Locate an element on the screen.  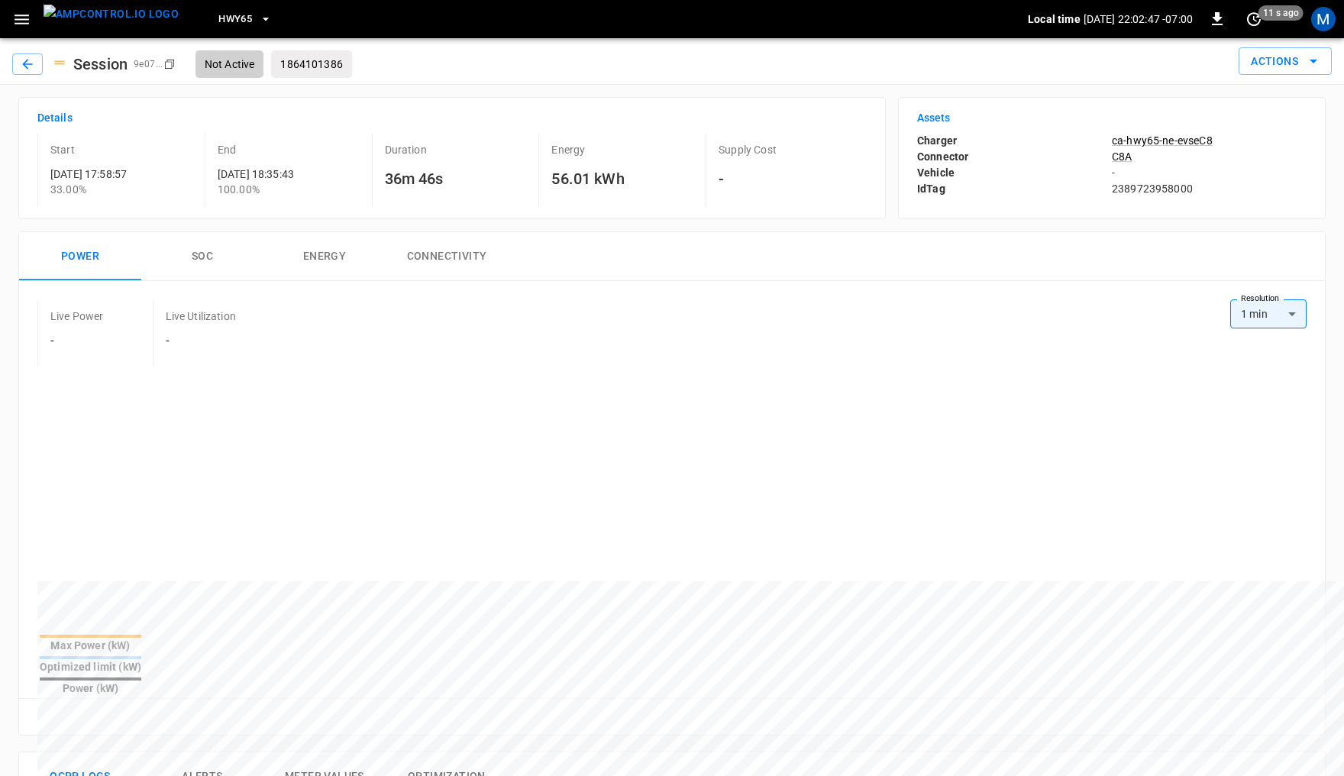
p: Live Power is located at coordinates (77, 316).